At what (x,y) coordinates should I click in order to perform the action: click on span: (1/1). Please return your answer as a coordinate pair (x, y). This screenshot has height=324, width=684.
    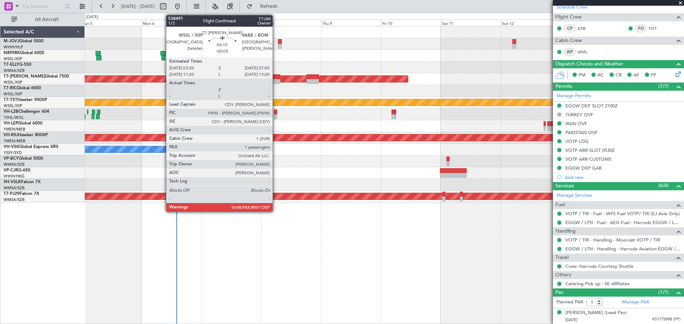
    Looking at the image, I should click on (663, 292).